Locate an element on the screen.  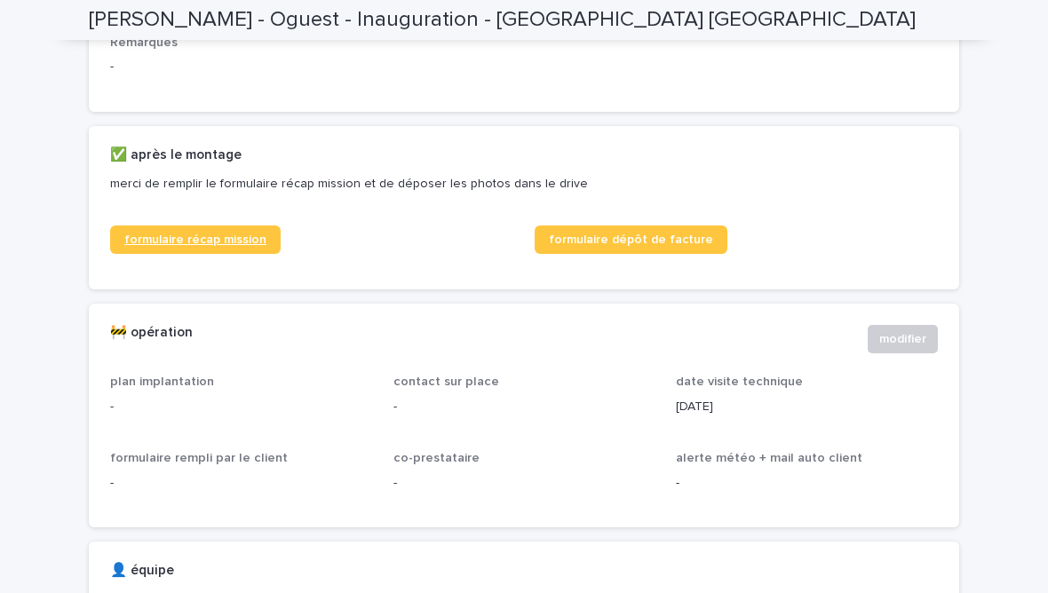
h2: 👤 équipe is located at coordinates (142, 571).